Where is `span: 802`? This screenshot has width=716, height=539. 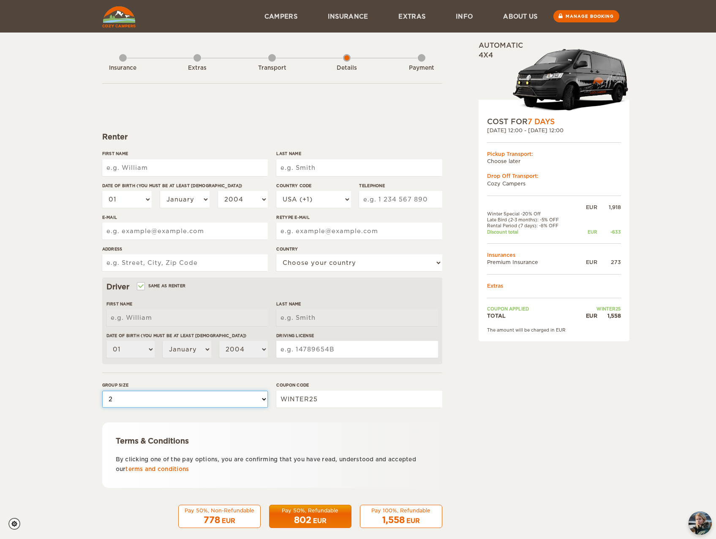 span: 802 is located at coordinates (302, 520).